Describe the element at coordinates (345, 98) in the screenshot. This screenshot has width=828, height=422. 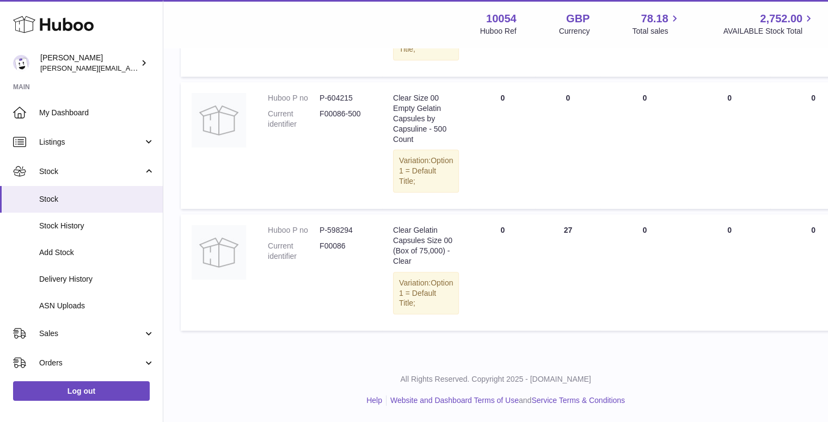
I see `dd: P-604215` at that location.